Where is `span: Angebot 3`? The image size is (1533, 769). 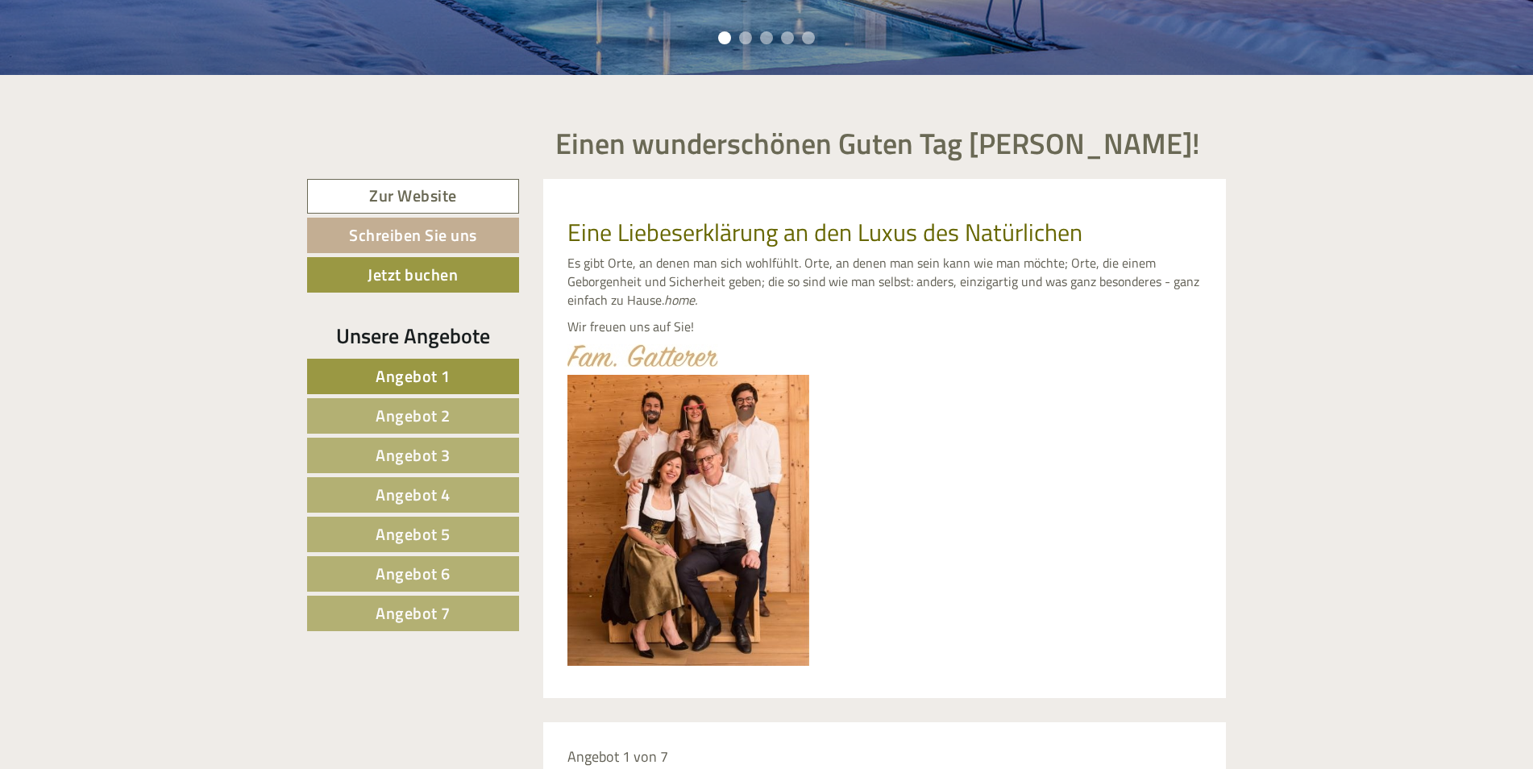
span: Angebot 3 is located at coordinates (413, 455).